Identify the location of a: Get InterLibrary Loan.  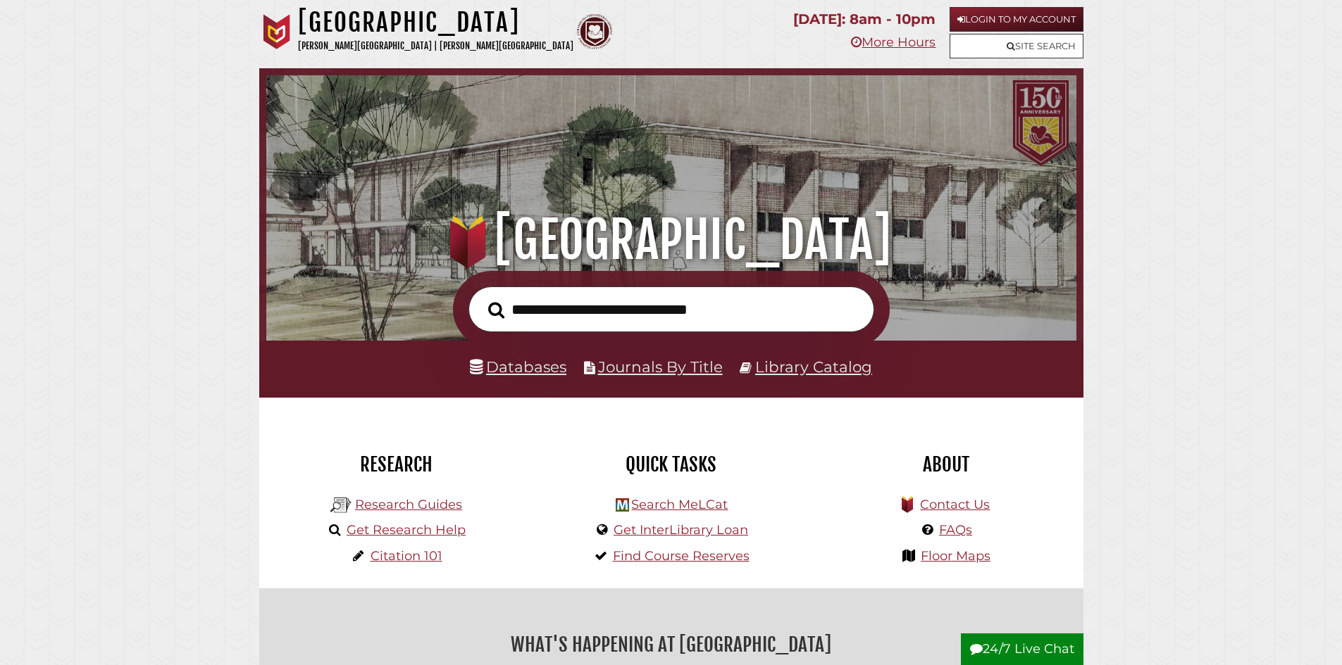
(680, 530).